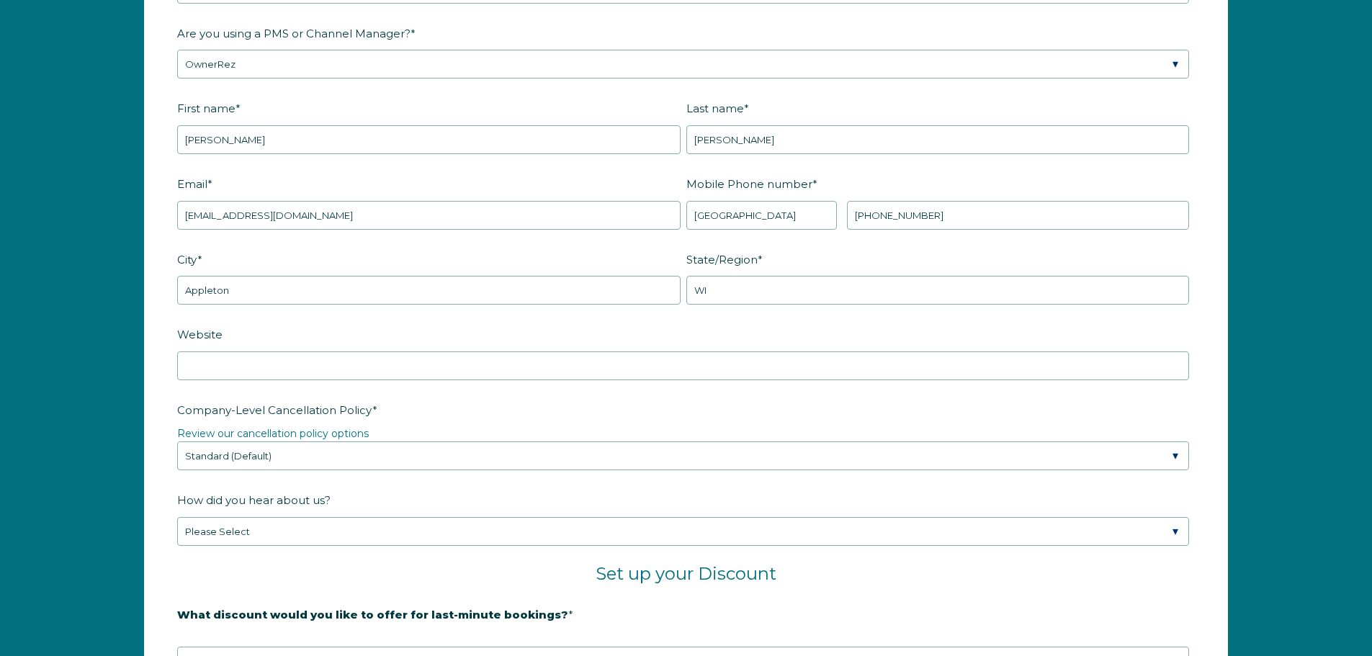  What do you see at coordinates (290, 639) in the screenshot?
I see `strong: 20% is recommended, minimum of 10%` at bounding box center [290, 639].